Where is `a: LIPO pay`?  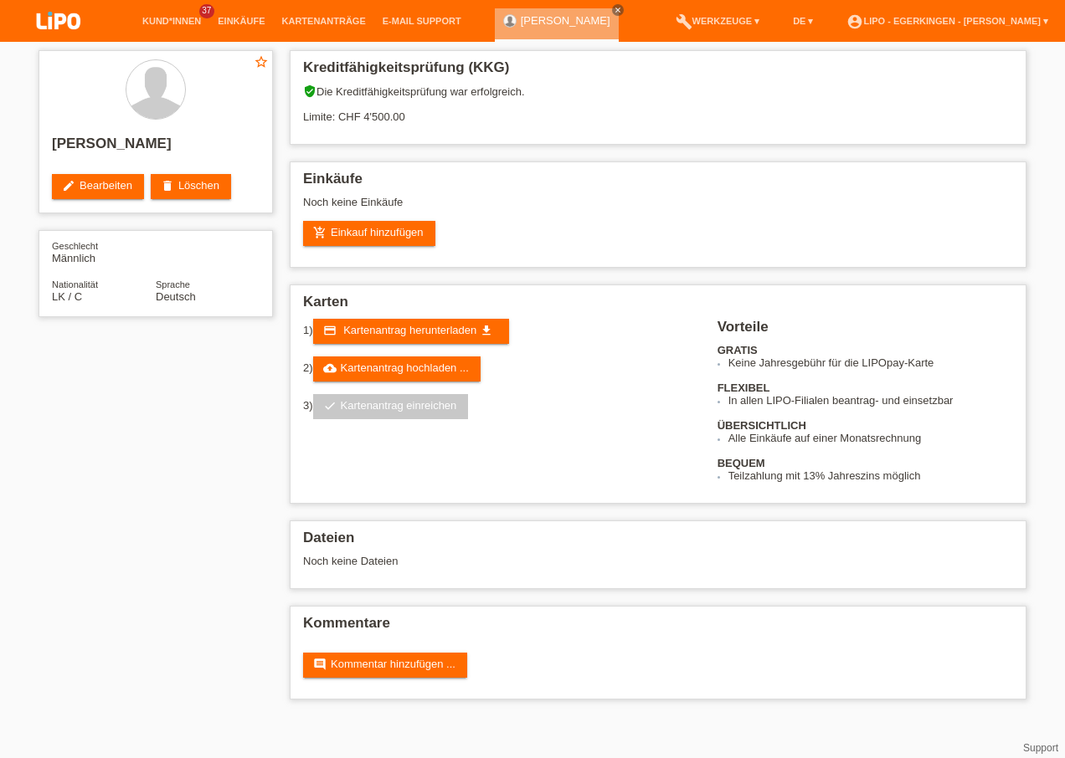 a: LIPO pay is located at coordinates (59, 40).